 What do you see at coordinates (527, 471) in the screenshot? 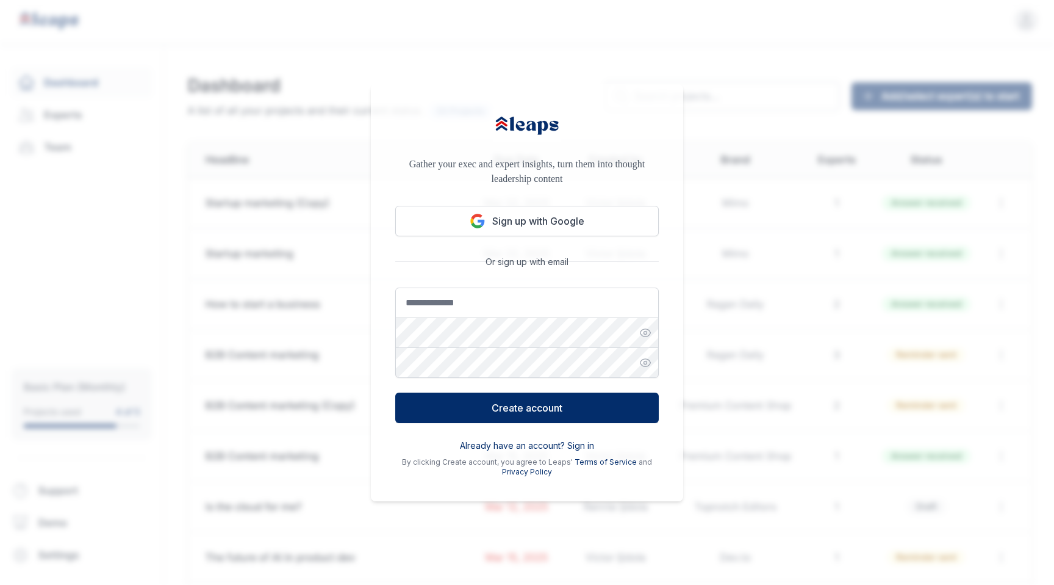
I see `a: Privacy Policy` at bounding box center [527, 471].